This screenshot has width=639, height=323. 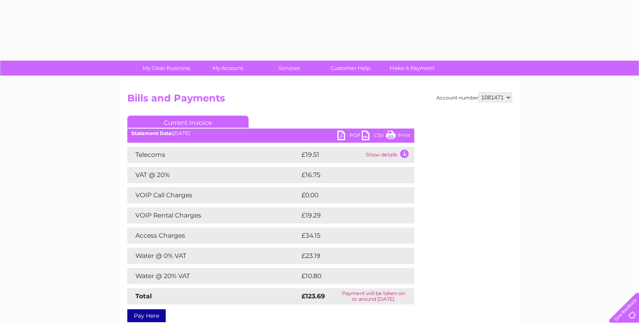 What do you see at coordinates (146, 315) in the screenshot?
I see `a: Pay Here` at bounding box center [146, 315].